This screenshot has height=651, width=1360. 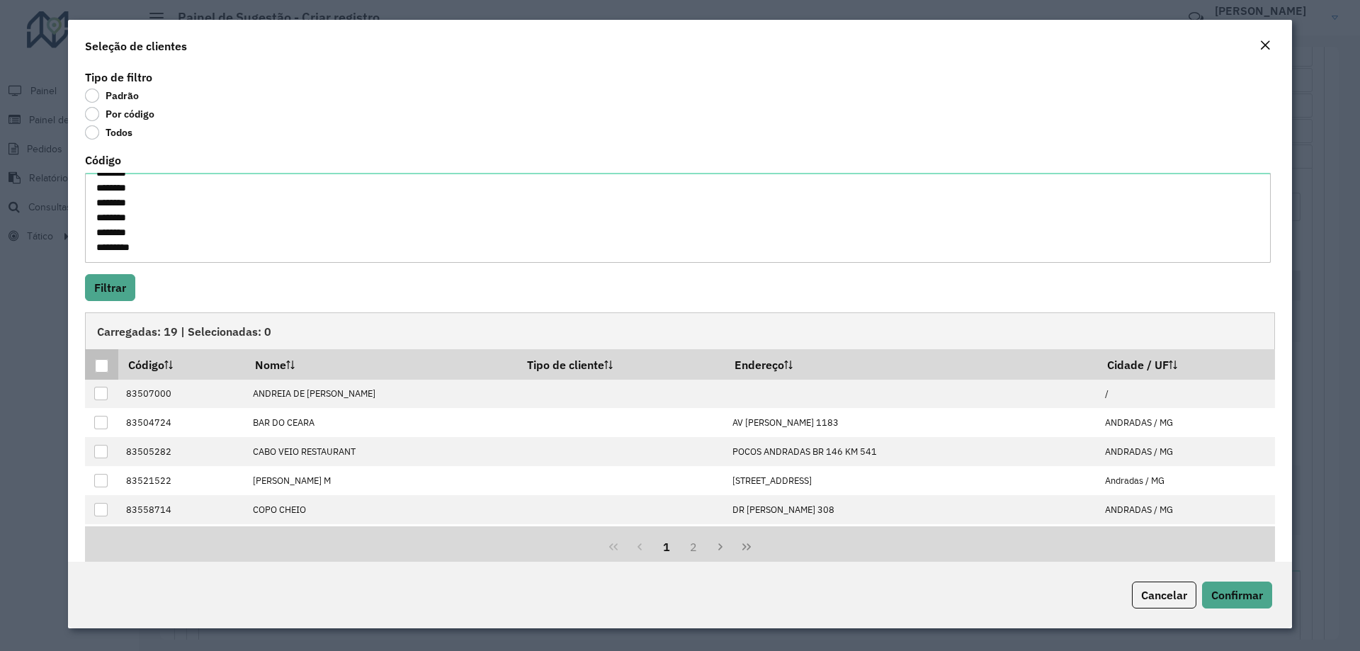 What do you see at coordinates (1164, 595) in the screenshot?
I see `span: Cancelar` at bounding box center [1164, 595].